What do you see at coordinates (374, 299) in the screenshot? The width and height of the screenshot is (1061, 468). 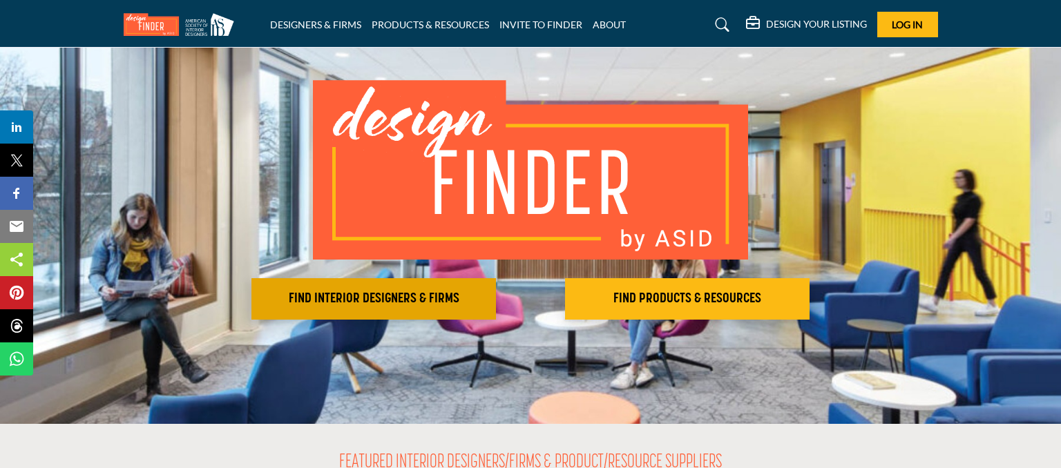 I see `button: FIND INTERIOR DESIGNERS & FIRMS` at bounding box center [374, 299].